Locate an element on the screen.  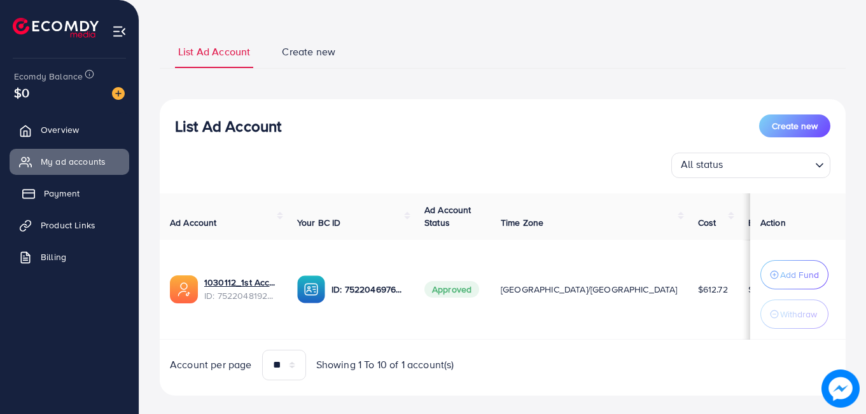
a: Payment is located at coordinates (69, 193).